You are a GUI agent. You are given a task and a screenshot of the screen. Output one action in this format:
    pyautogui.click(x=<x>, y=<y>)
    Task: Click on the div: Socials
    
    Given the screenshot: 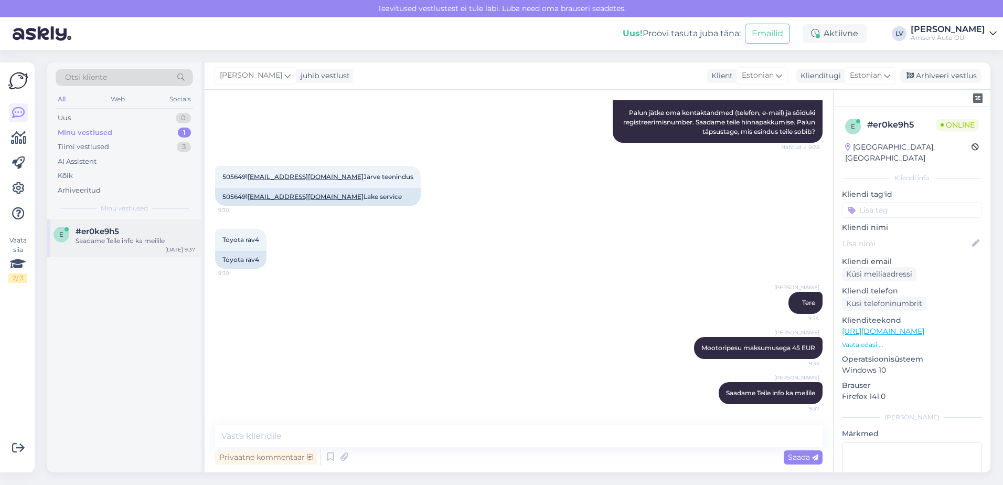 What is the action you would take?
    pyautogui.click(x=180, y=99)
    